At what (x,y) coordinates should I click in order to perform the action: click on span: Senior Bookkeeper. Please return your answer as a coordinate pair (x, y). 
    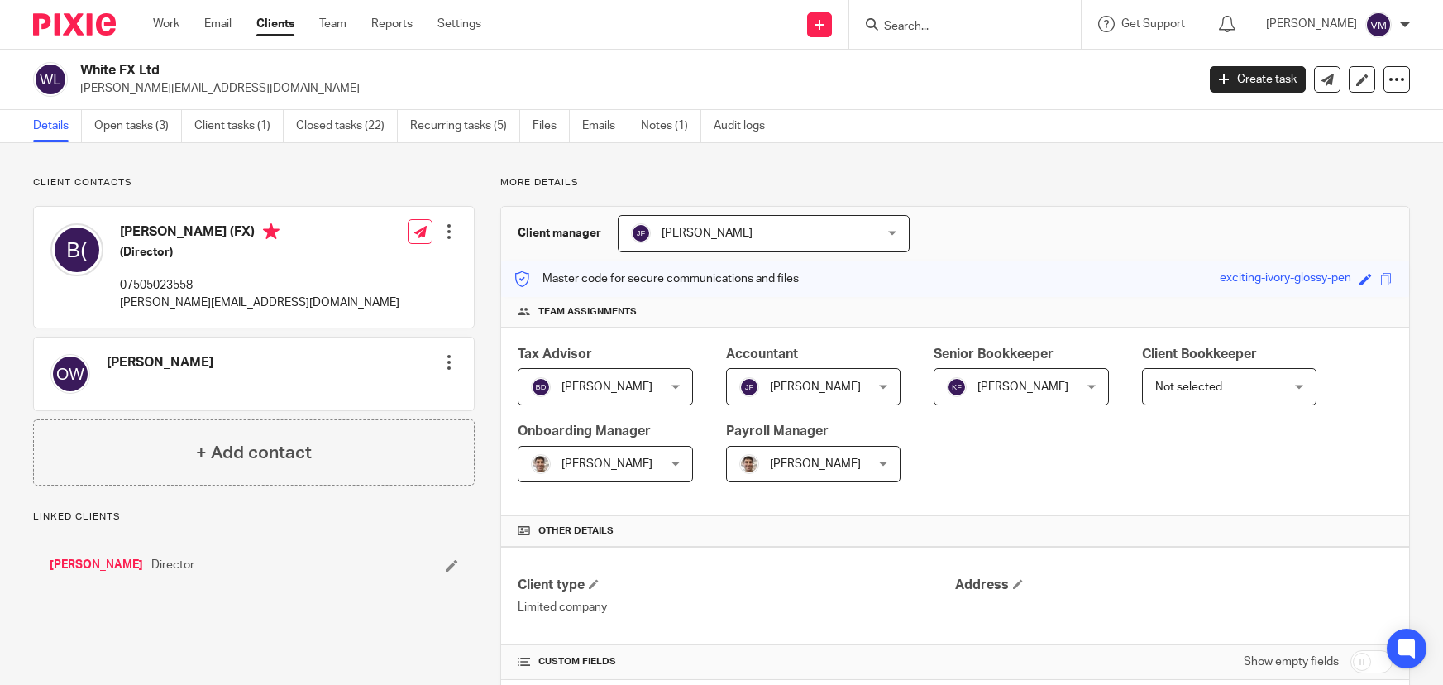
    Looking at the image, I should click on (993, 354).